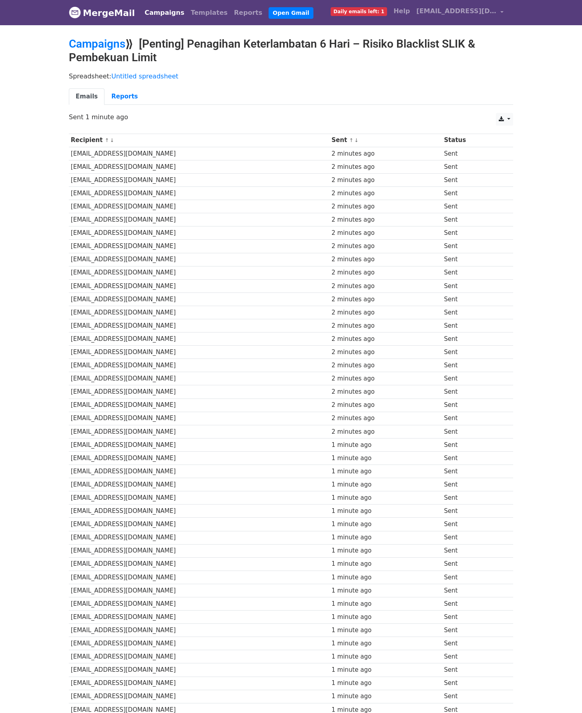 The image size is (582, 713). I want to click on a: Untitled spreadsheet, so click(145, 76).